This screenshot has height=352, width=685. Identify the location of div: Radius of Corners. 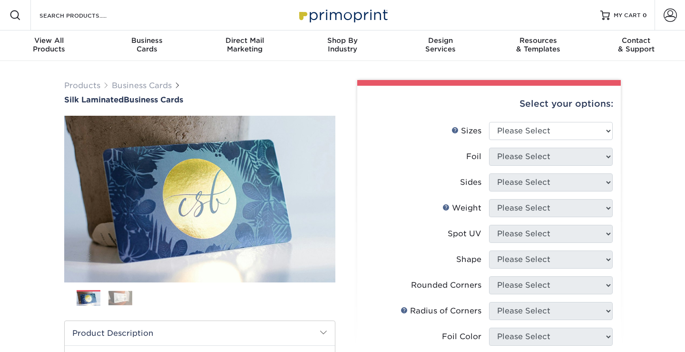
(441, 311).